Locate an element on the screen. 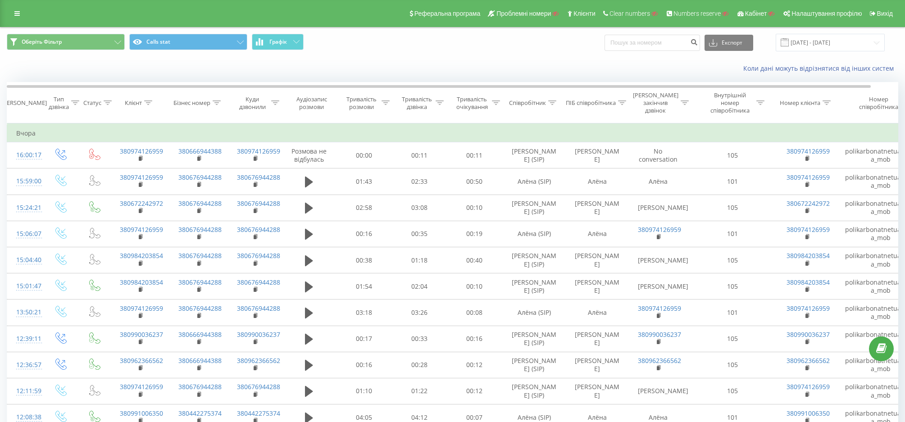 The image size is (905, 422). span: Клієнти is located at coordinates (584, 14).